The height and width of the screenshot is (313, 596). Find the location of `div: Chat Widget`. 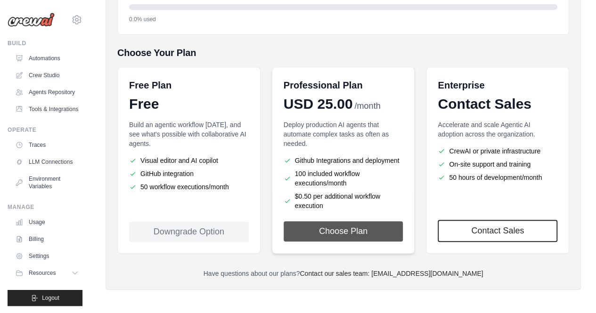

div: Chat Widget is located at coordinates (572, 291).